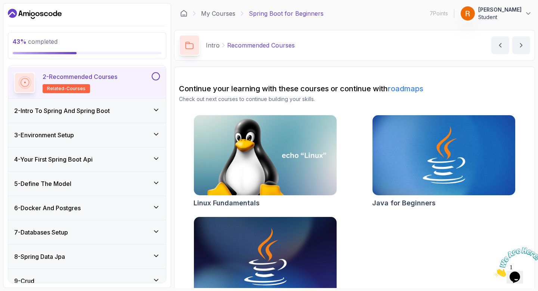 This screenshot has width=538, height=291. I want to click on h3: 4 - Your First Spring Boot Api, so click(53, 159).